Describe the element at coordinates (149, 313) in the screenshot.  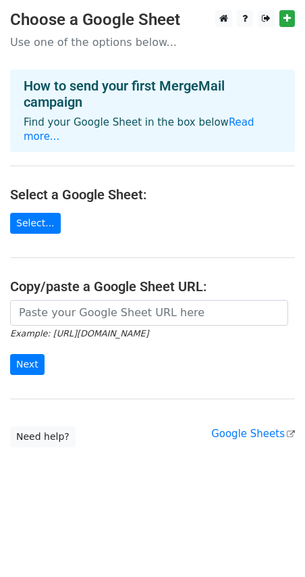
I see `input: Paste your Google Sheet URL here` at that location.